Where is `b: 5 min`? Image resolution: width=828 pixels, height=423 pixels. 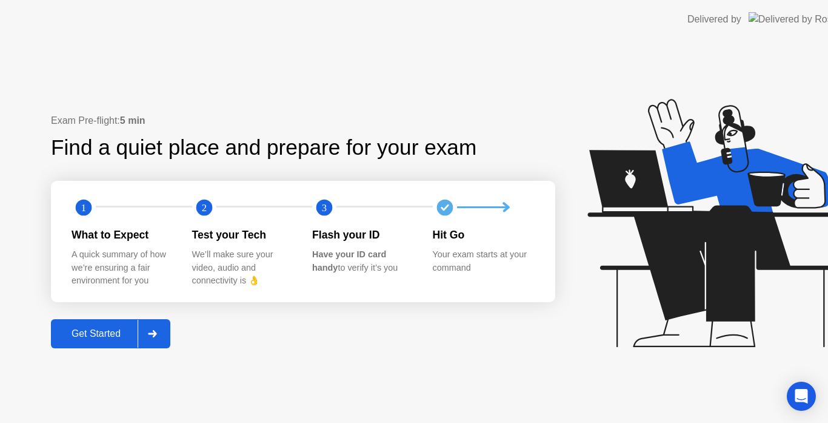 b: 5 min is located at coordinates (133, 120).